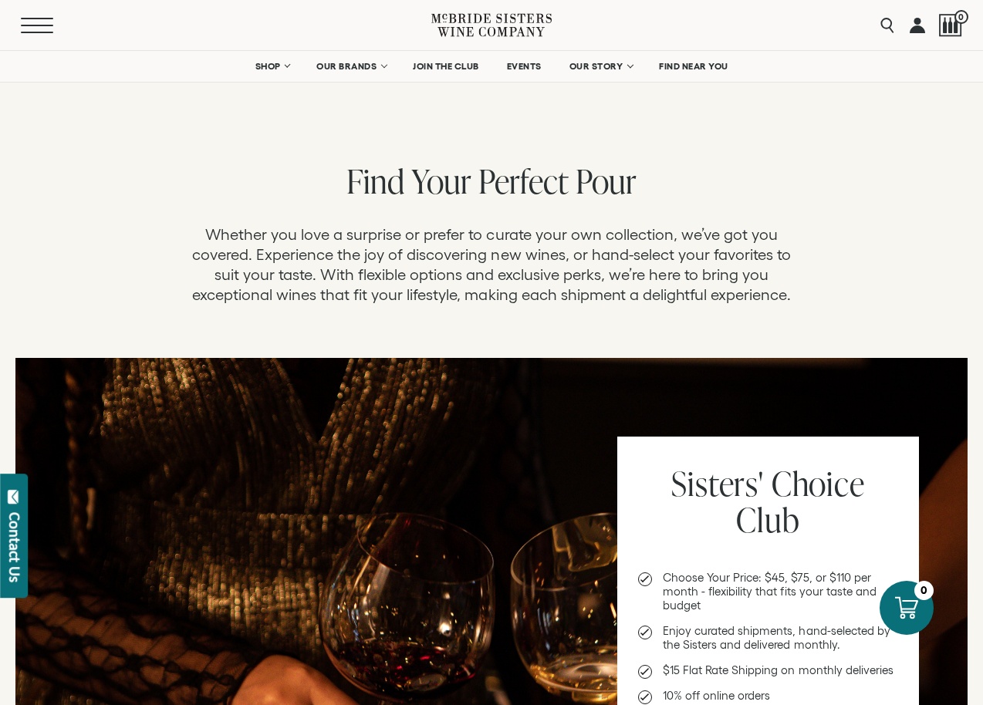 This screenshot has height=705, width=983. I want to click on span: OUR BRANDS, so click(347, 66).